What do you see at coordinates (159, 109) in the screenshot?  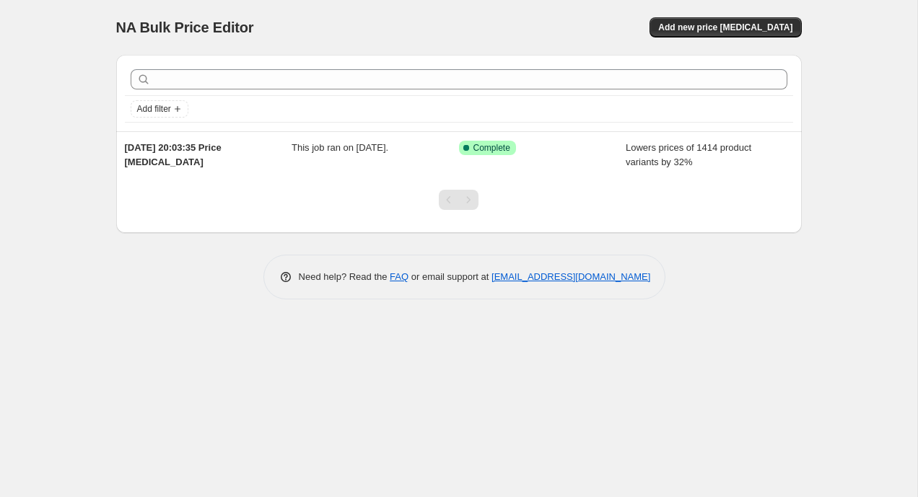 I see `button: Add filter` at bounding box center [159, 109].